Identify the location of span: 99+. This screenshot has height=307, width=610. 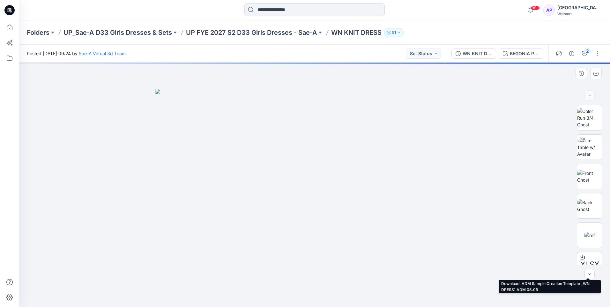
(535, 8).